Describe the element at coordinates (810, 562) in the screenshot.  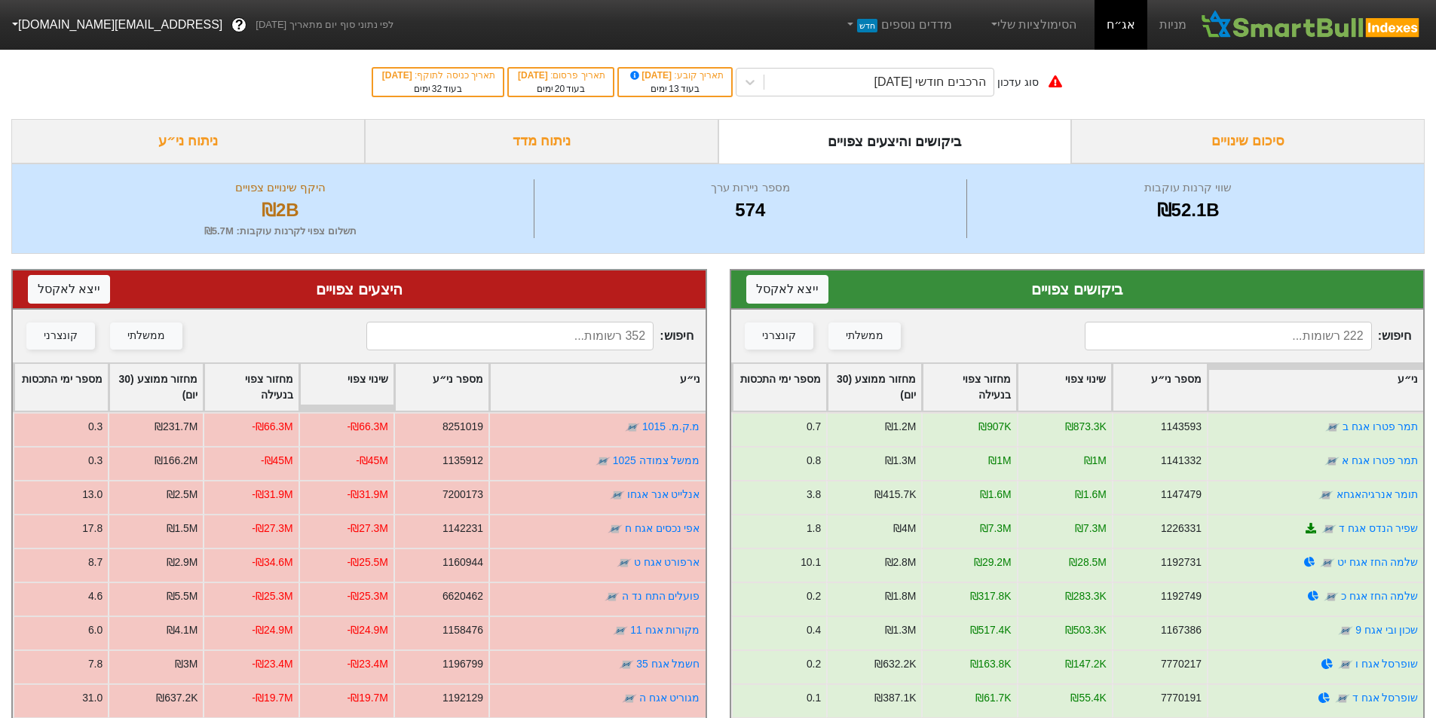
I see `div: 10.1` at that location.